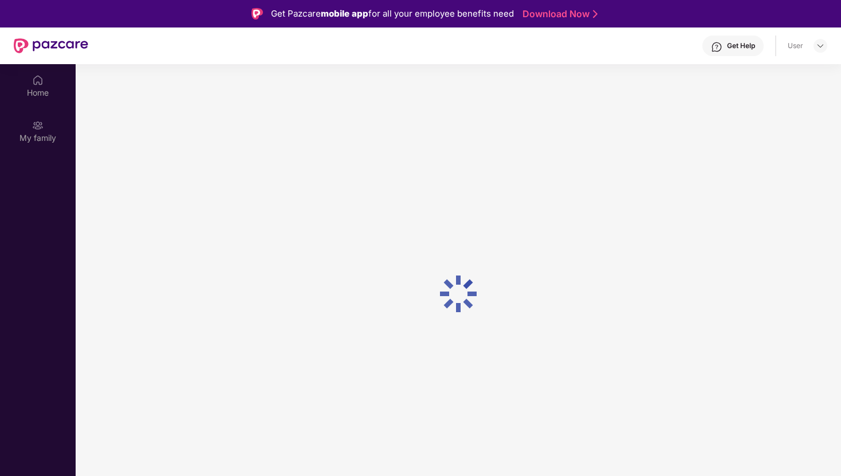 The width and height of the screenshot is (841, 476). I want to click on div: User, so click(795, 46).